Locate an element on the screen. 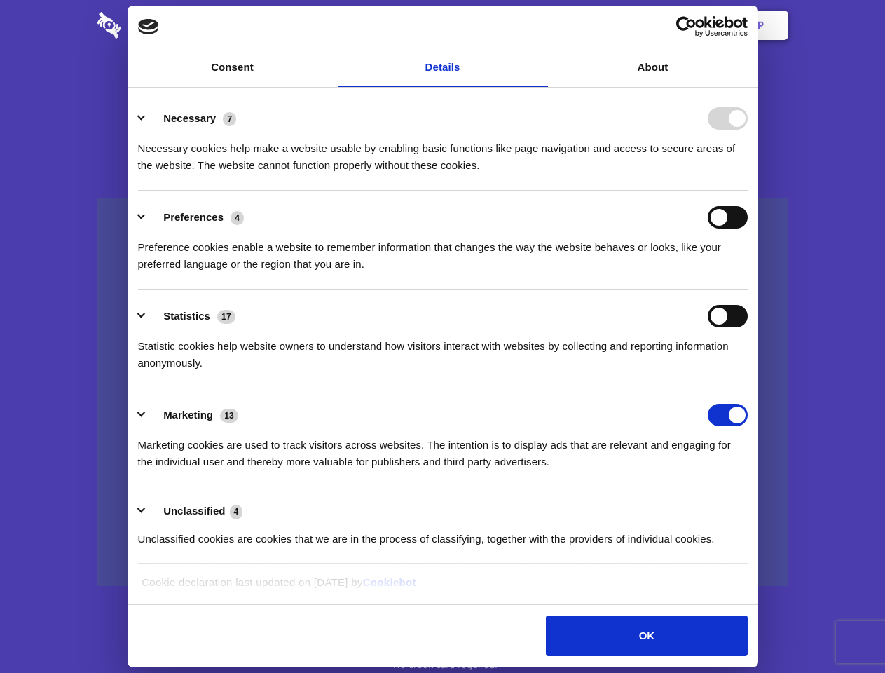 Image resolution: width=885 pixels, height=673 pixels. span: 7 is located at coordinates (229, 119).